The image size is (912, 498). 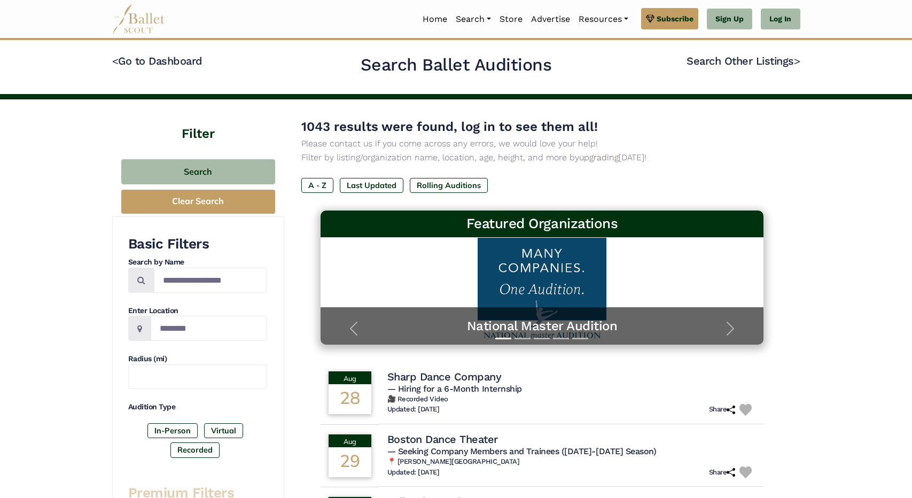 What do you see at coordinates (580, 338) in the screenshot?
I see `button: Slide 5` at bounding box center [580, 338].